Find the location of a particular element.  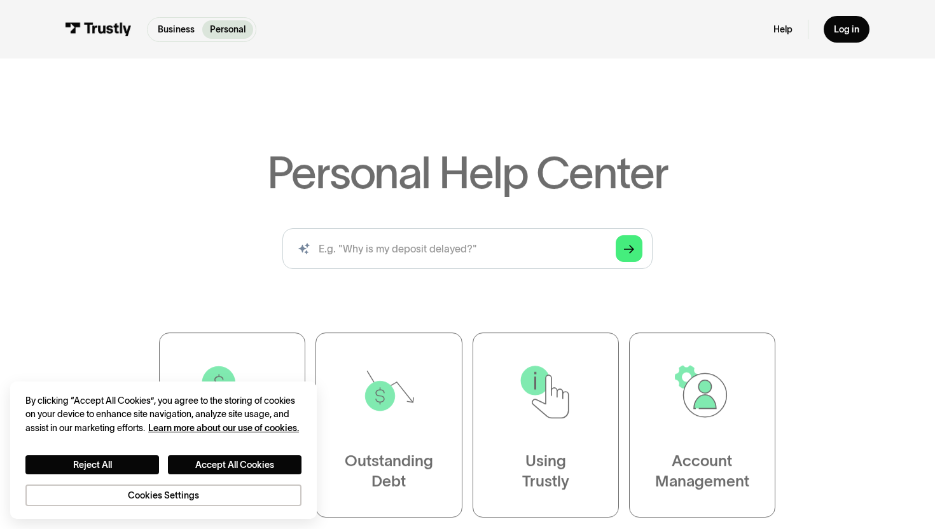

div: Using Trustly is located at coordinates (546, 471).